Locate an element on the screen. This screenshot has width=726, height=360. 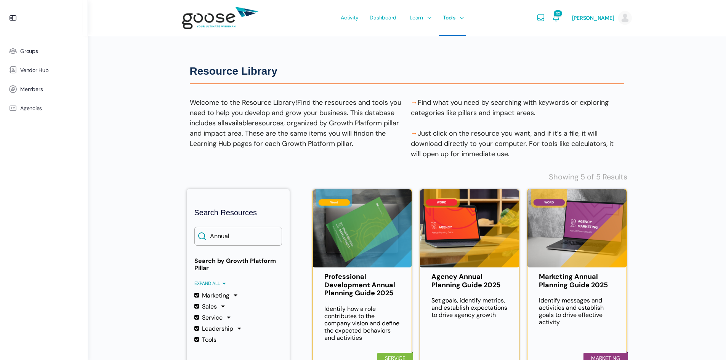
p: Just click on the resource you want, and if it’s a file, it will download directly to your comput... is located at coordinates (518, 144).